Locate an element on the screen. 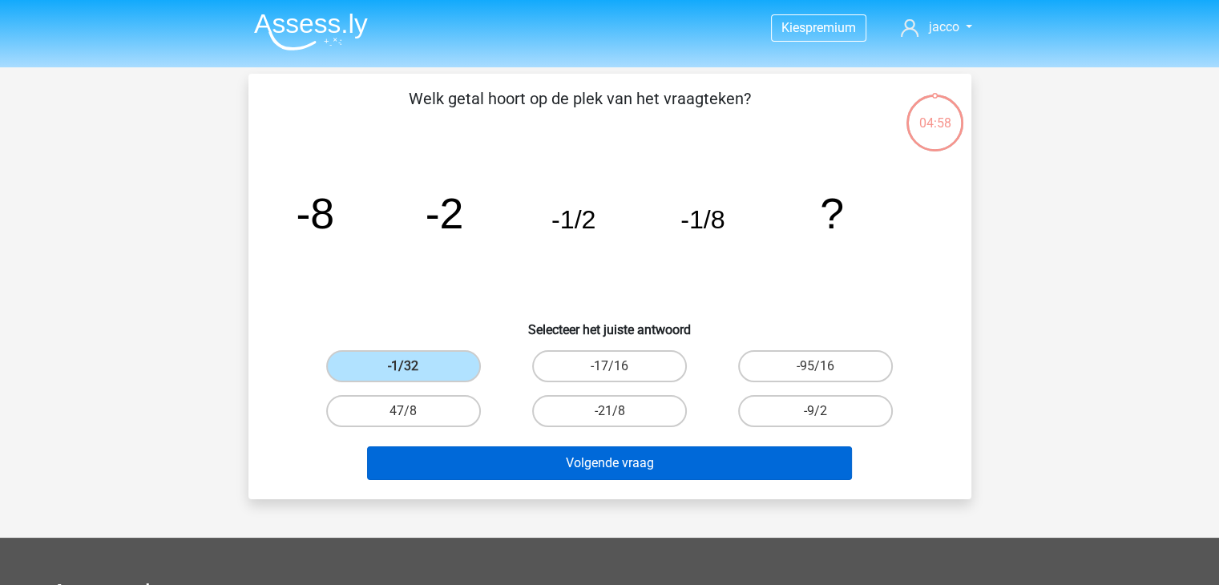  span: Kies is located at coordinates (794, 27).